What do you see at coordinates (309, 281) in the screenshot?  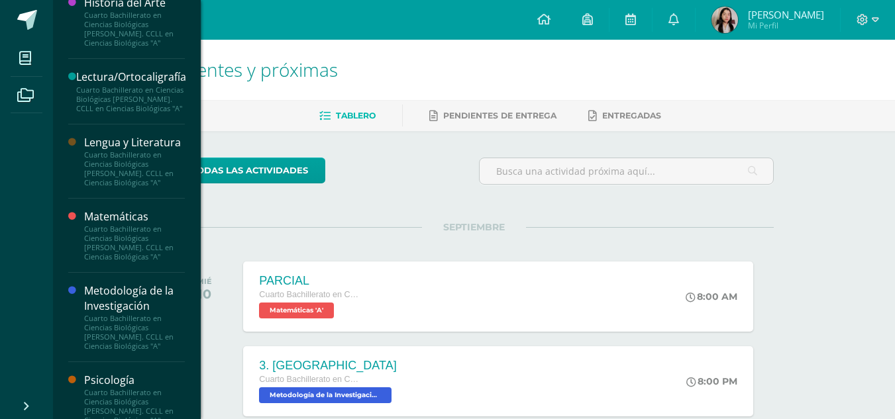 I see `div: PARCIAL` at bounding box center [309, 281].